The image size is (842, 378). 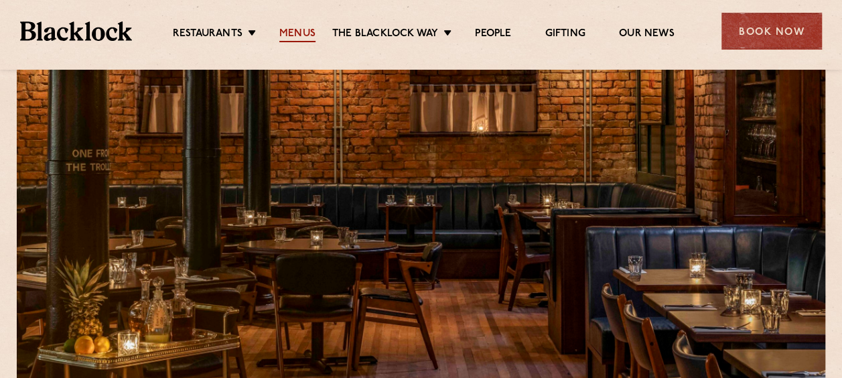 What do you see at coordinates (298, 35) in the screenshot?
I see `a: Menus` at bounding box center [298, 35].